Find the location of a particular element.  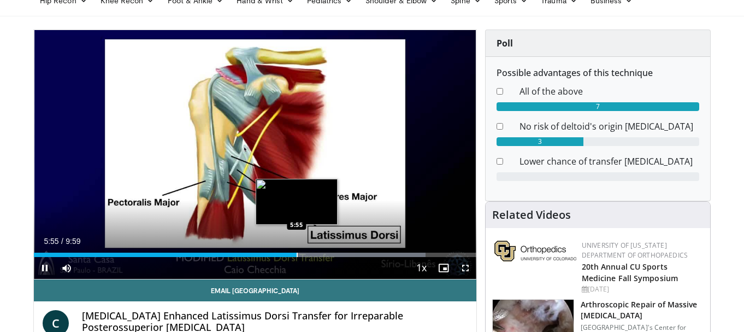

h6: Possible advantages of this technique is located at coordinates (598, 73).